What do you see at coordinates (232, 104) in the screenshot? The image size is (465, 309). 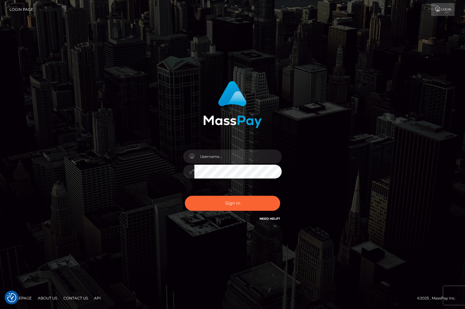 I see `img: MassPay Login` at bounding box center [232, 104].